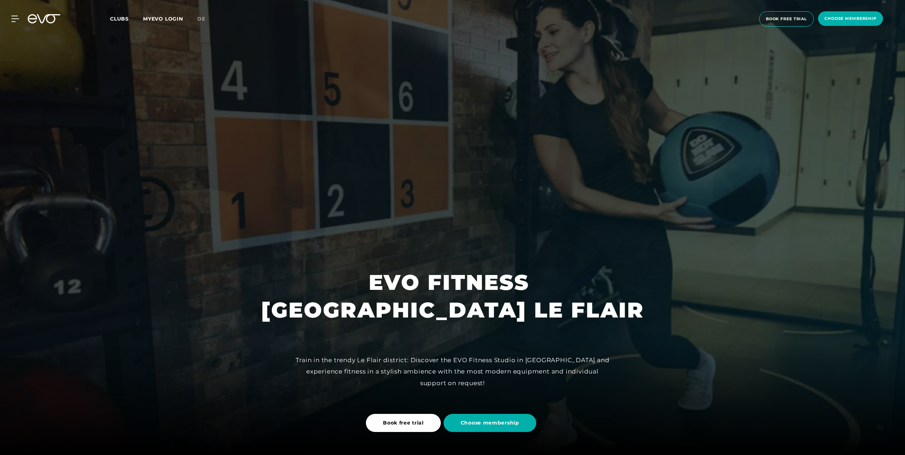 The width and height of the screenshot is (905, 455). Describe the element at coordinates (404, 423) in the screenshot. I see `a: Book free trial` at that location.